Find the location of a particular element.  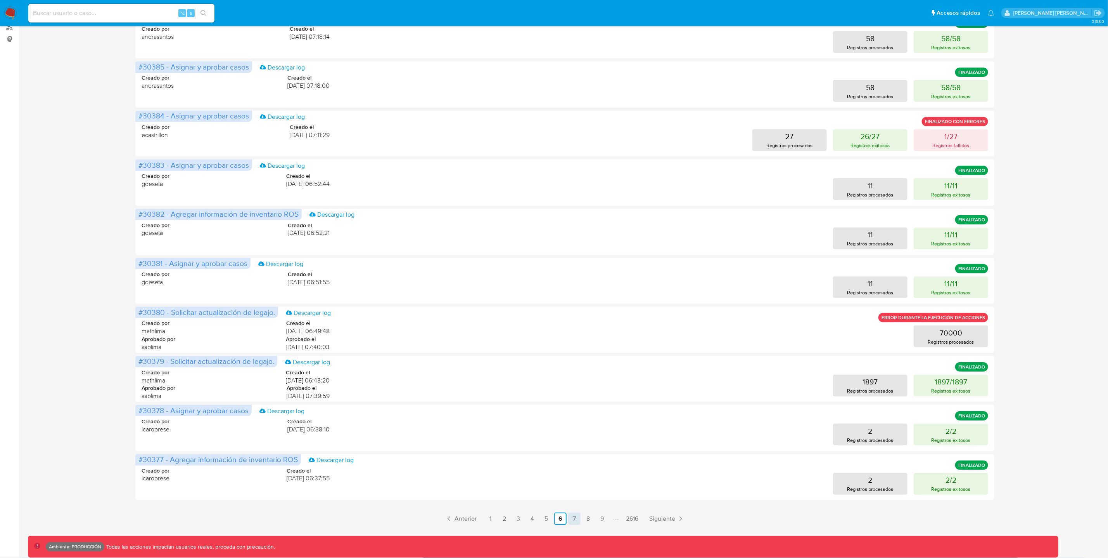

span: Accesos rápidos is located at coordinates (959, 13).